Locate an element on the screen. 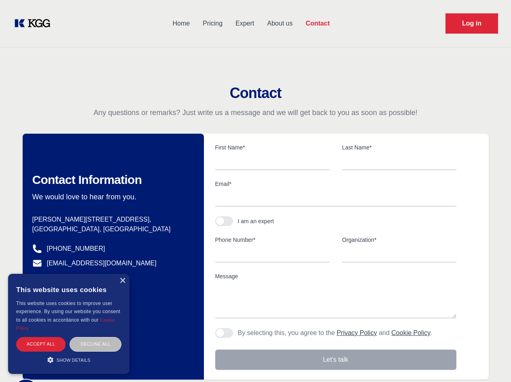  span: This website uses cookies to improve user experience. By using our website you consent to all coo... is located at coordinates (68, 311).